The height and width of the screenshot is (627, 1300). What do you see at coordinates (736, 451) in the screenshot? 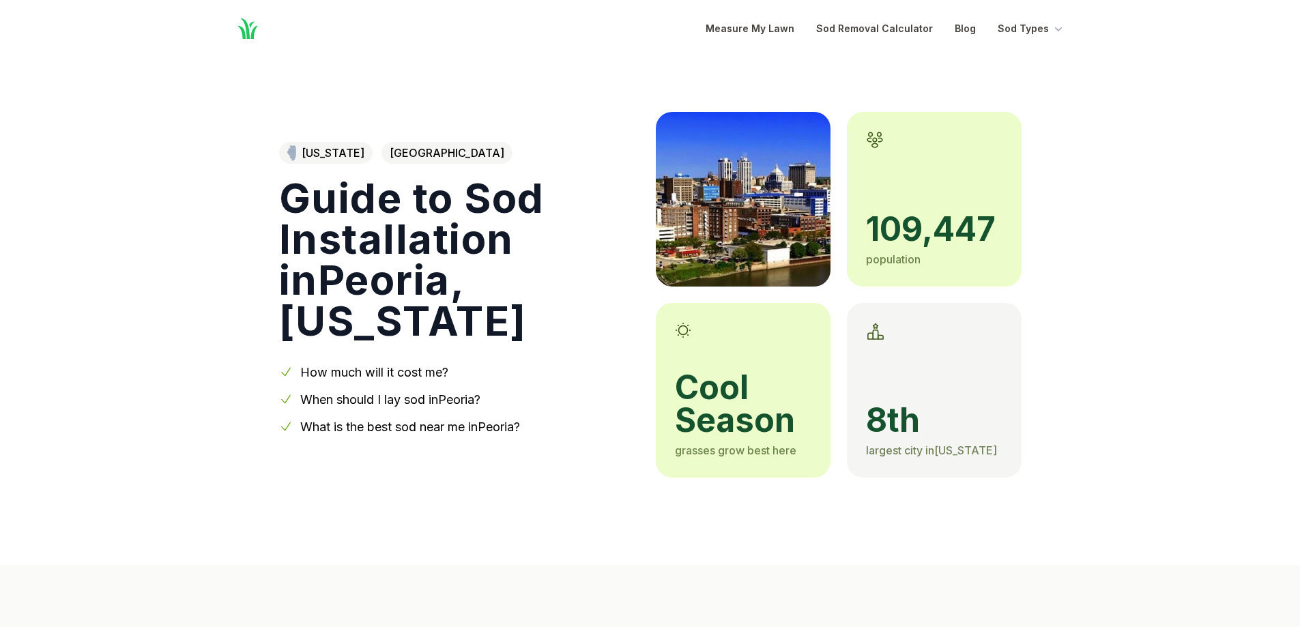
I see `span: grasses grow best here` at bounding box center [736, 451].